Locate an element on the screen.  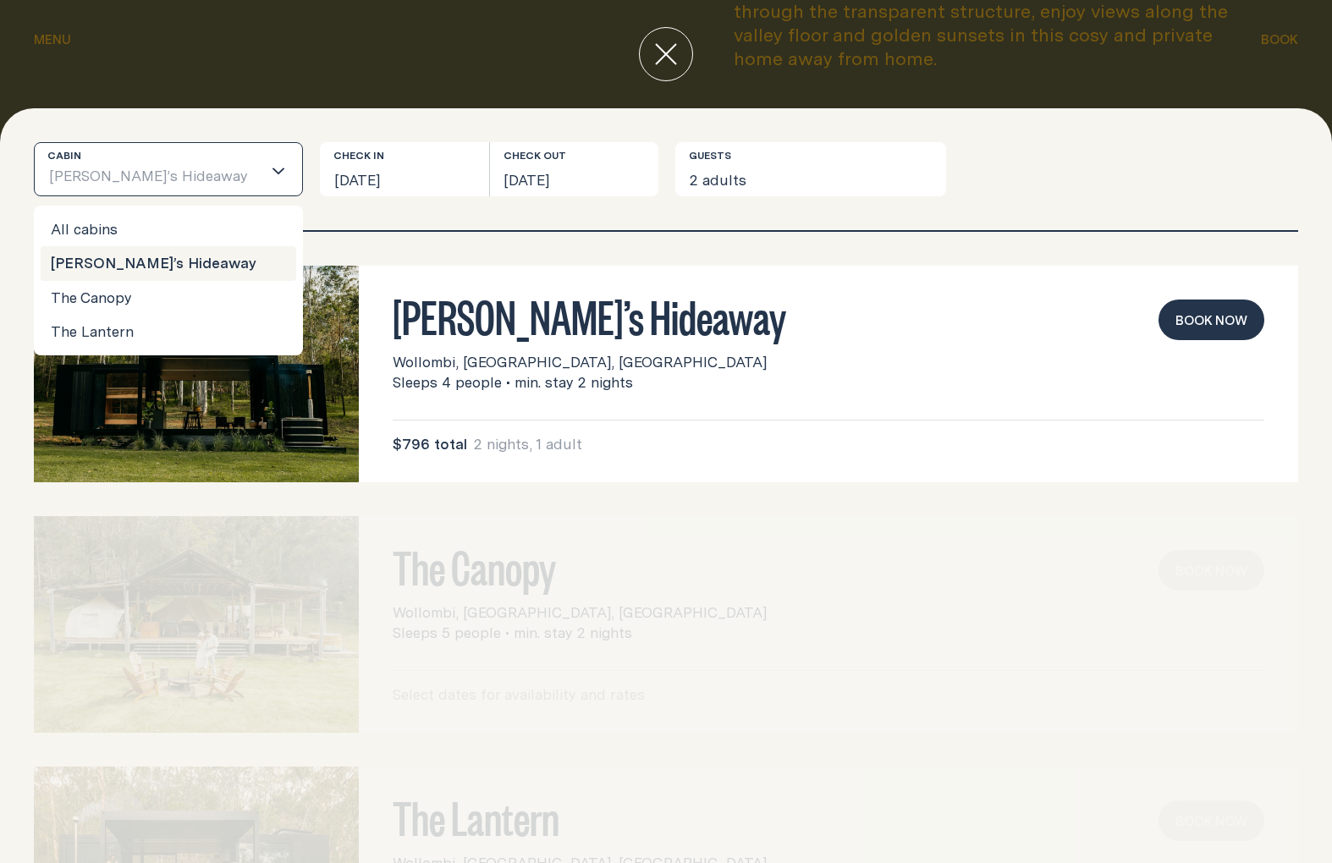
div: Search for option is located at coordinates (168, 169).